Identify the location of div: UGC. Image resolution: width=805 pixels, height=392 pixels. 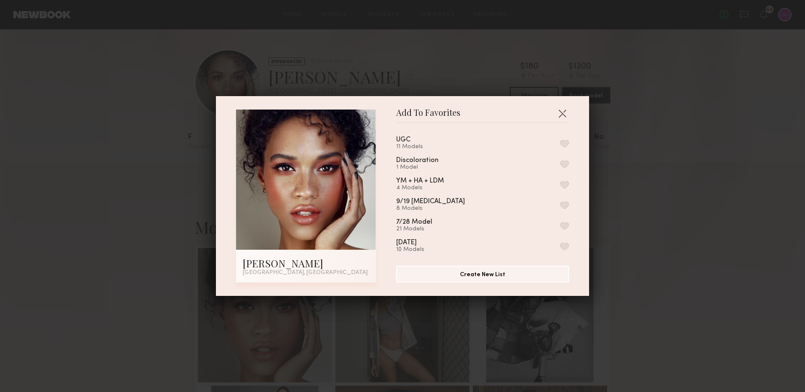
(404, 140).